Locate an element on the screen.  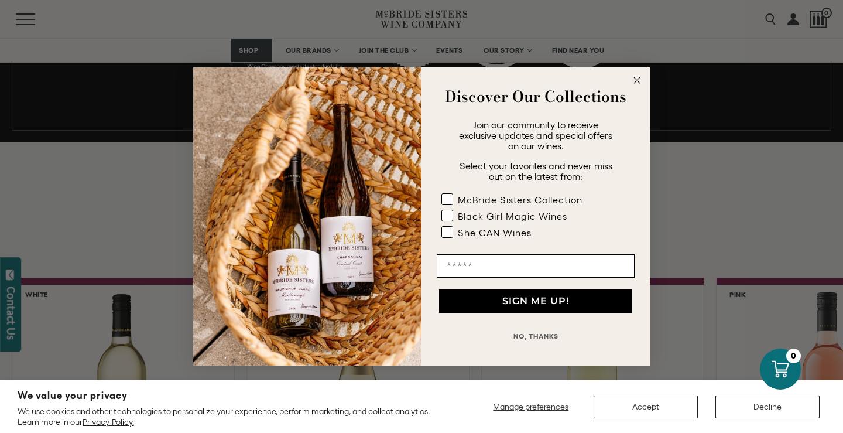
button: Decline is located at coordinates (768, 406).